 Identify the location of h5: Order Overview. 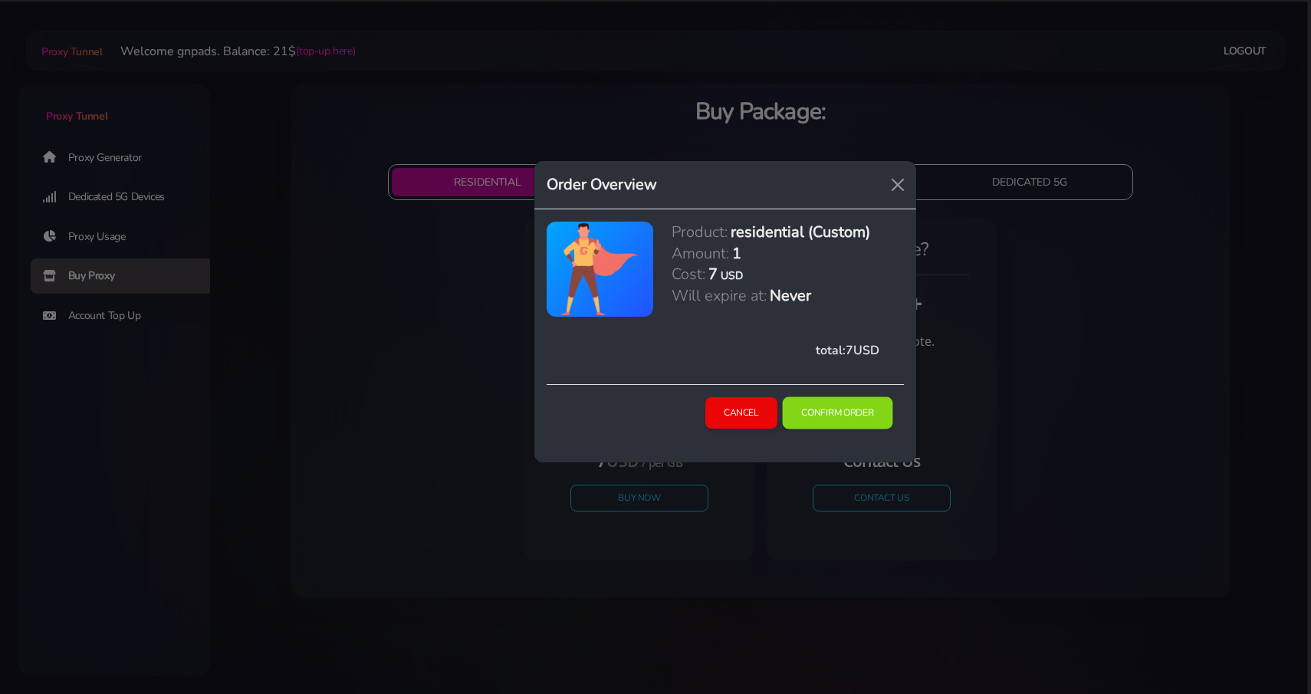
(602, 185).